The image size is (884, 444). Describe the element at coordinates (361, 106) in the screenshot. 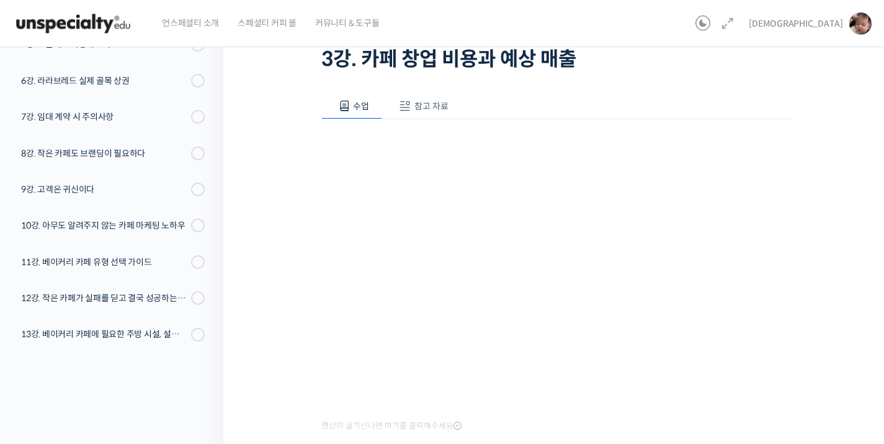

I see `span: 수업` at that location.